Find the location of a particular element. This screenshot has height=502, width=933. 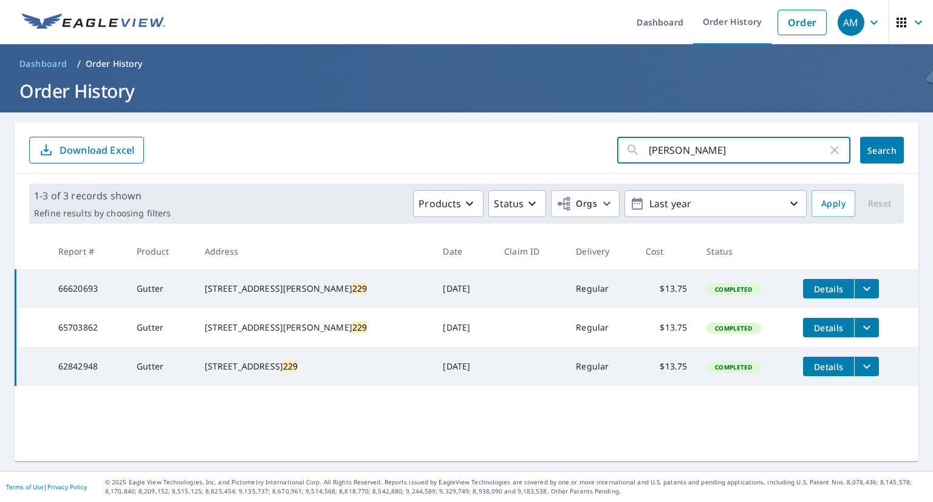

p: 1-3 of 3 records shown is located at coordinates (102, 196).